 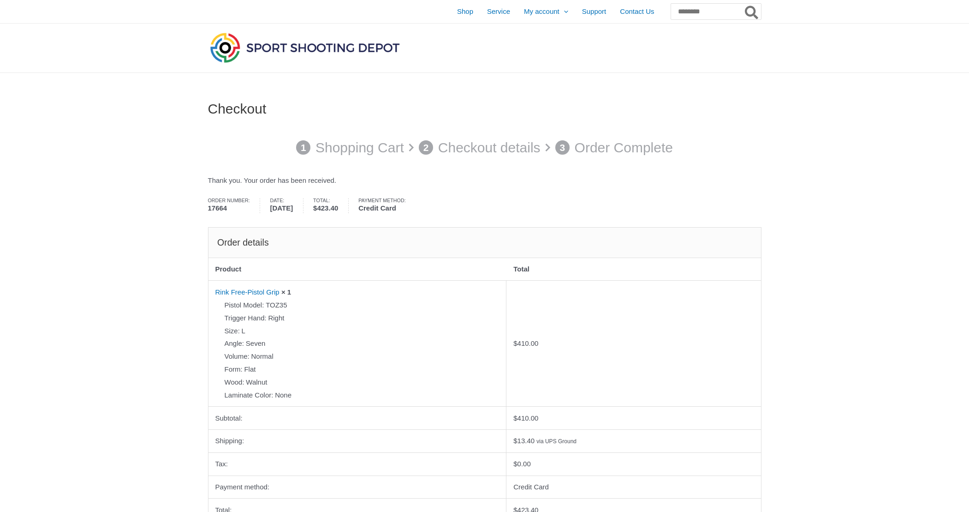 What do you see at coordinates (287, 205) in the screenshot?
I see `li: Date:` at bounding box center [287, 205].